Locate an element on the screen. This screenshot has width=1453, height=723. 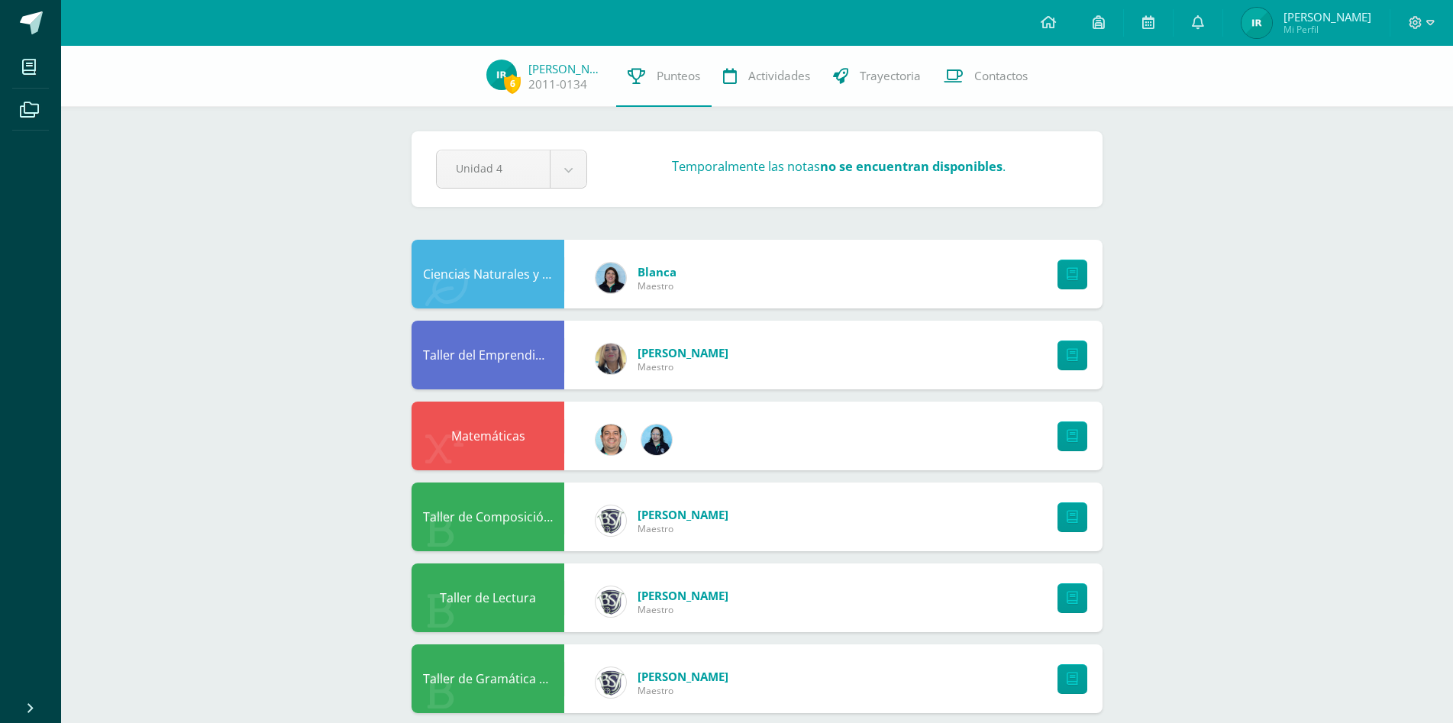
img: c96224e79309de7917ae934cbb5c0b01.png is located at coordinates (611, 359).